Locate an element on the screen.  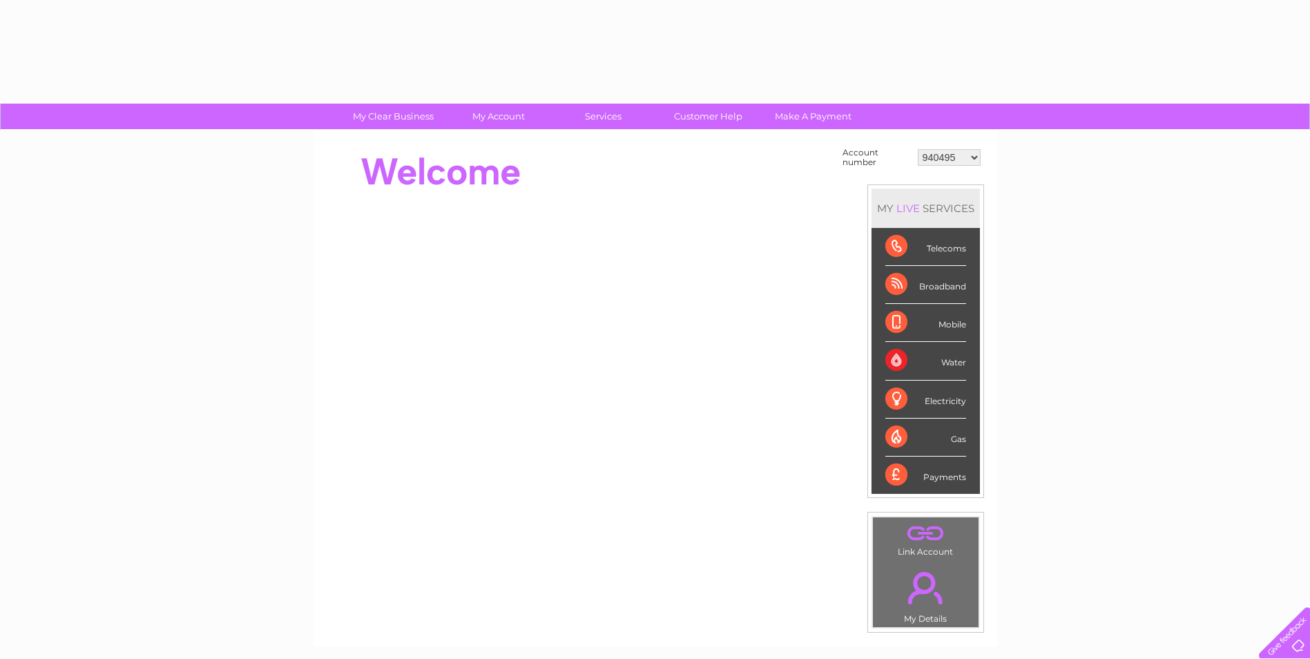
div: Water is located at coordinates (925, 360).